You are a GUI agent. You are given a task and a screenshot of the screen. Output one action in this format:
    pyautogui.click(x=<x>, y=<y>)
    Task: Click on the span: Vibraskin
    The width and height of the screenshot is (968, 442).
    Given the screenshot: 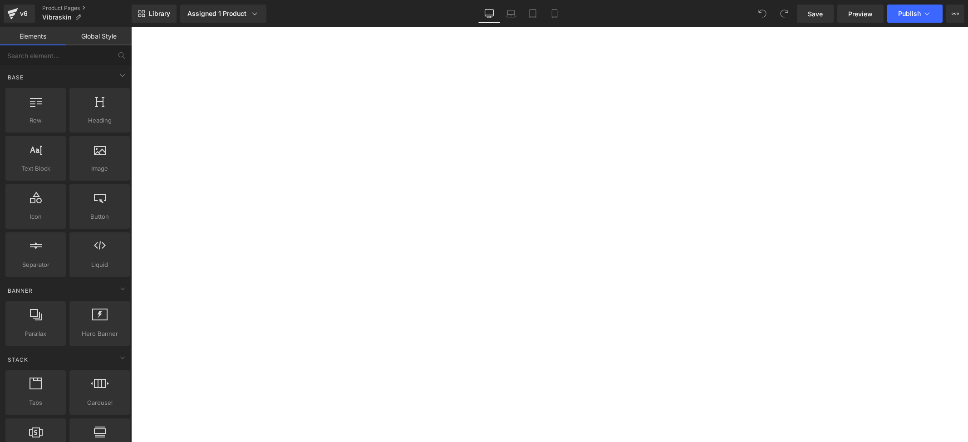 What is the action you would take?
    pyautogui.click(x=57, y=17)
    